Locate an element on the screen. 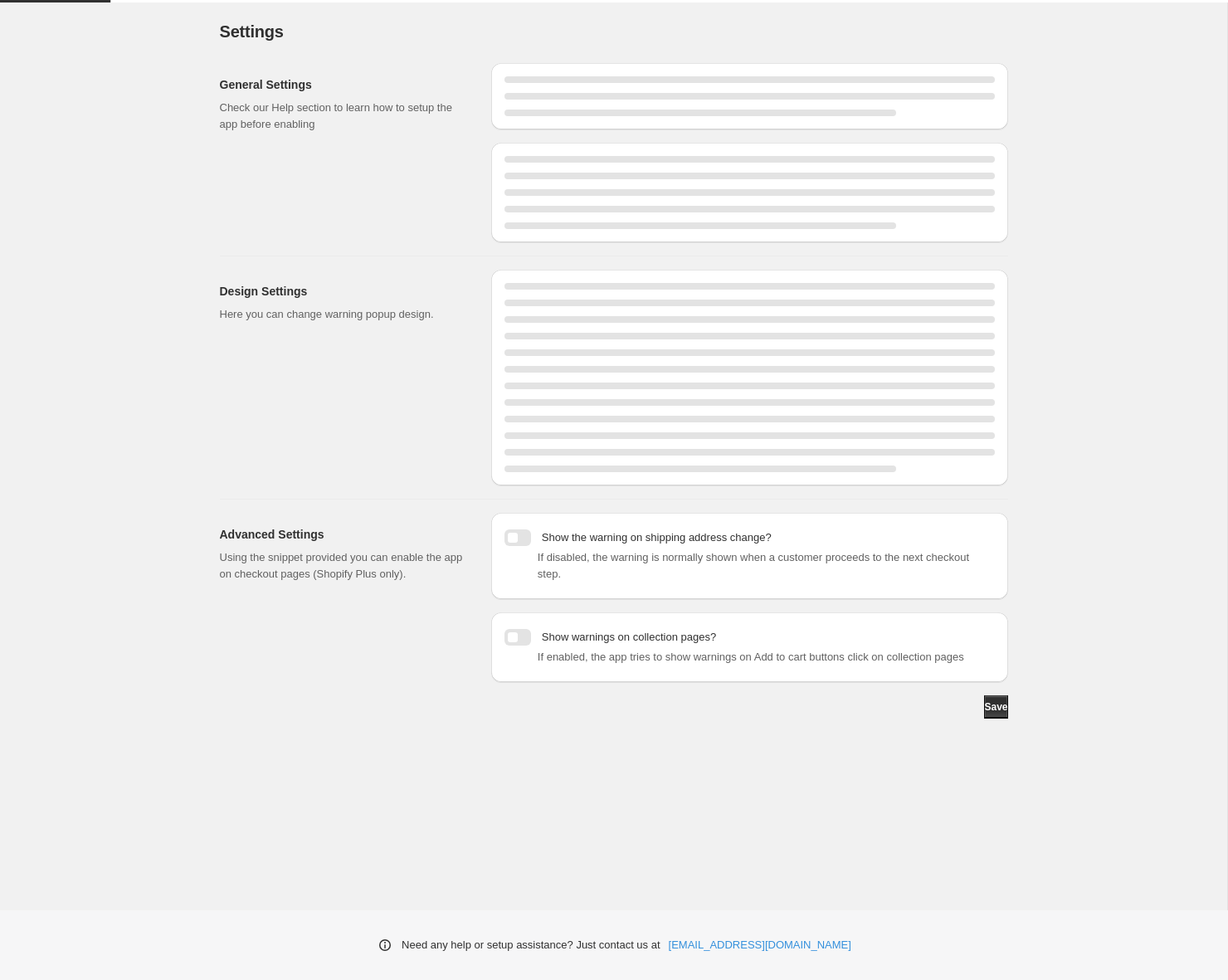  h2: Design Settings is located at coordinates (341, 291).